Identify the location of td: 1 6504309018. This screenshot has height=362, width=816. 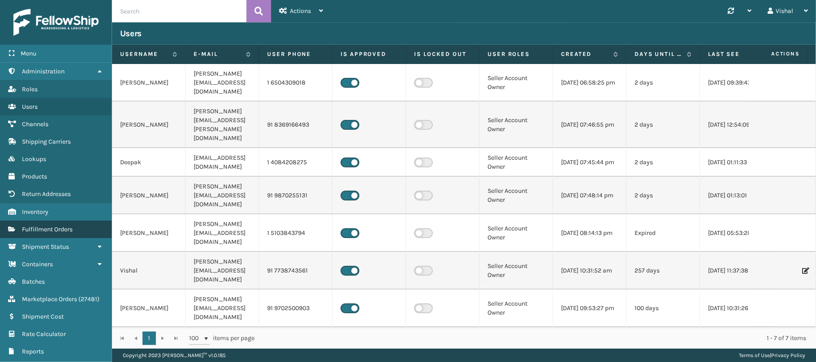
(296, 83).